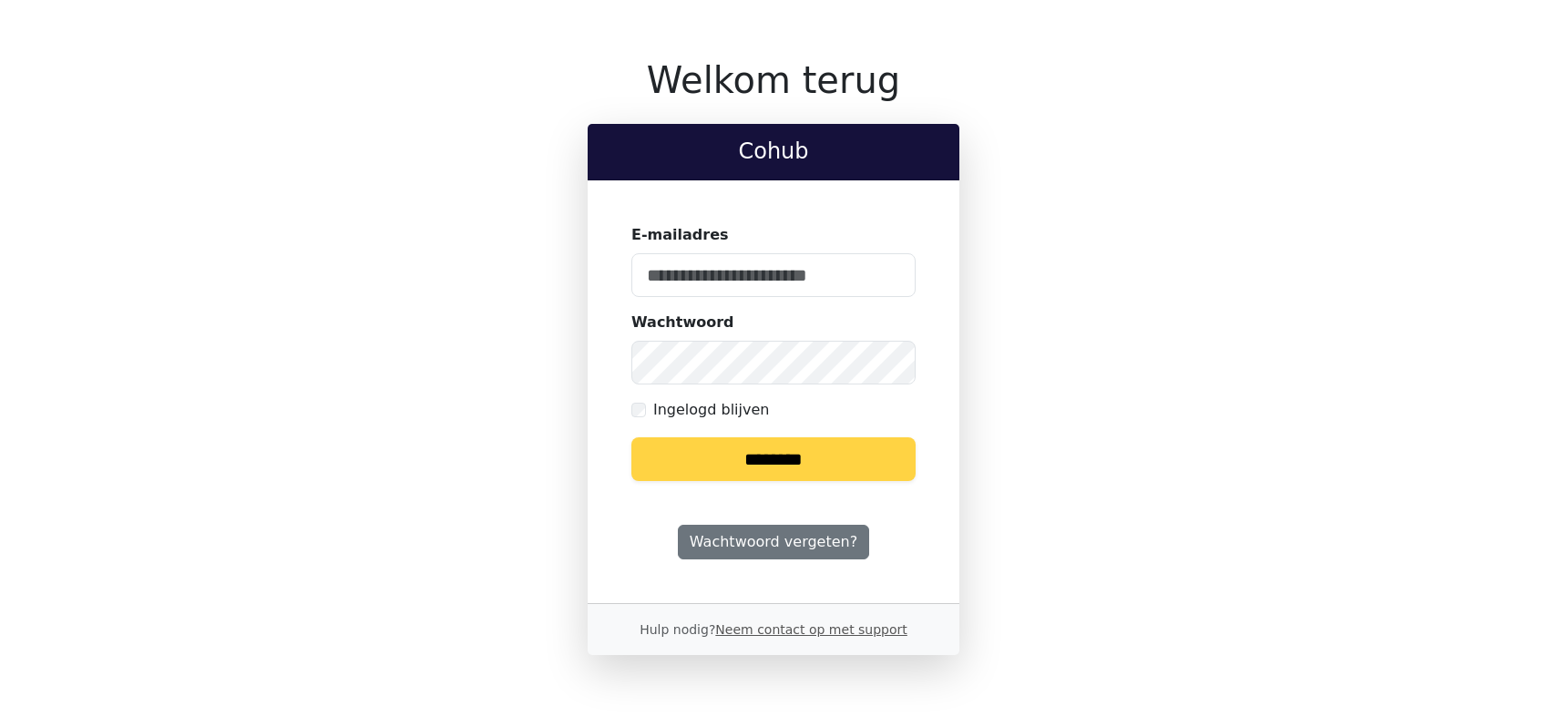  Describe the element at coordinates (710, 410) in the screenshot. I see `label: Ingelogd blijven` at that location.